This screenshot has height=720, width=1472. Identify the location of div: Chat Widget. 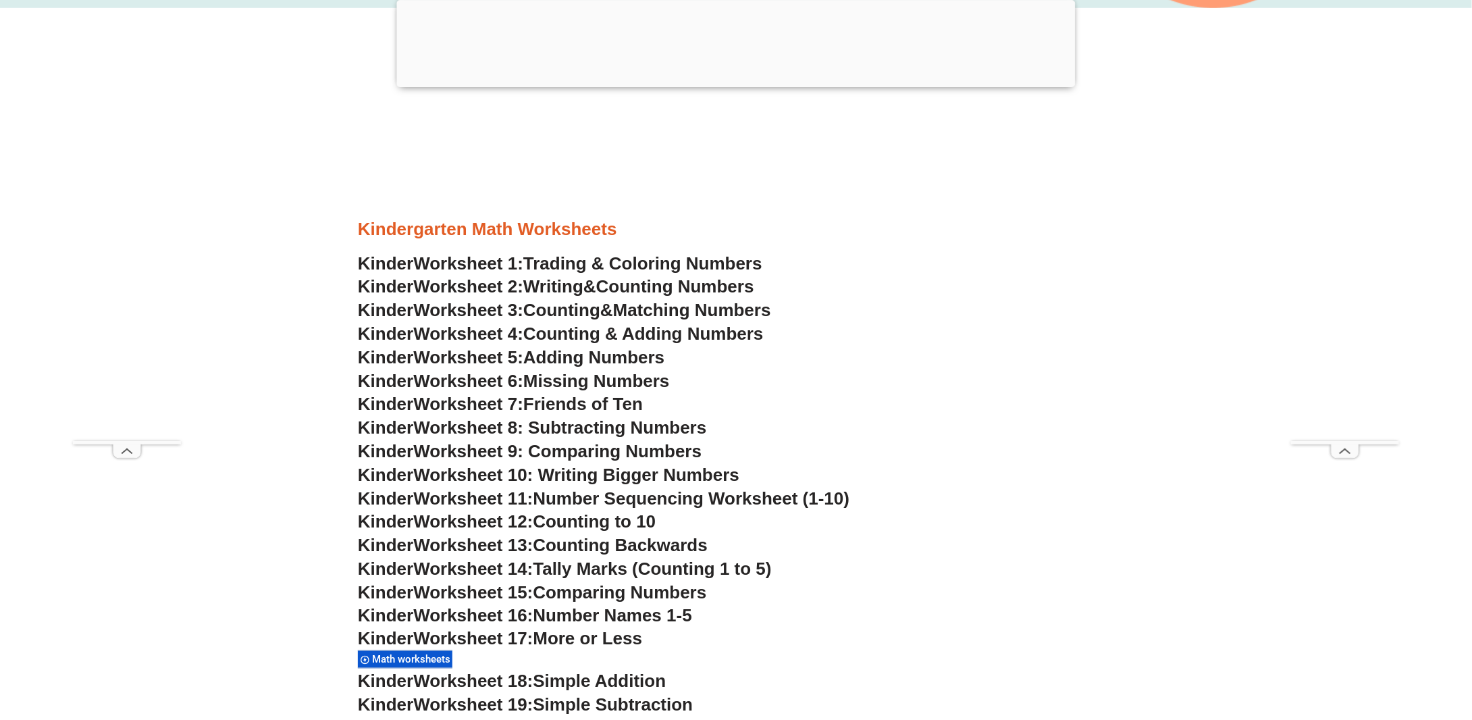
(1359, 644).